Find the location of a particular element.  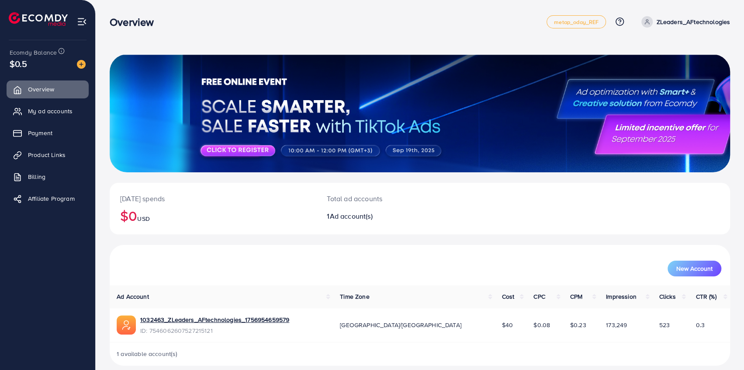

span: Affiliate Program is located at coordinates (51, 198).